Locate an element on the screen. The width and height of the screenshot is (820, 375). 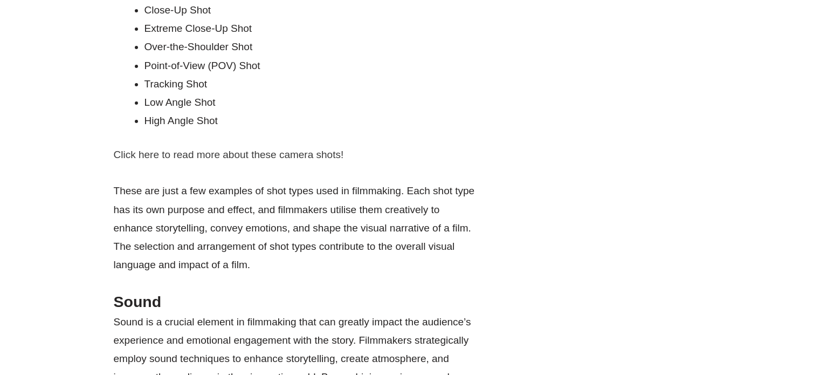
li: High Angle Shot is located at coordinates (309, 121).